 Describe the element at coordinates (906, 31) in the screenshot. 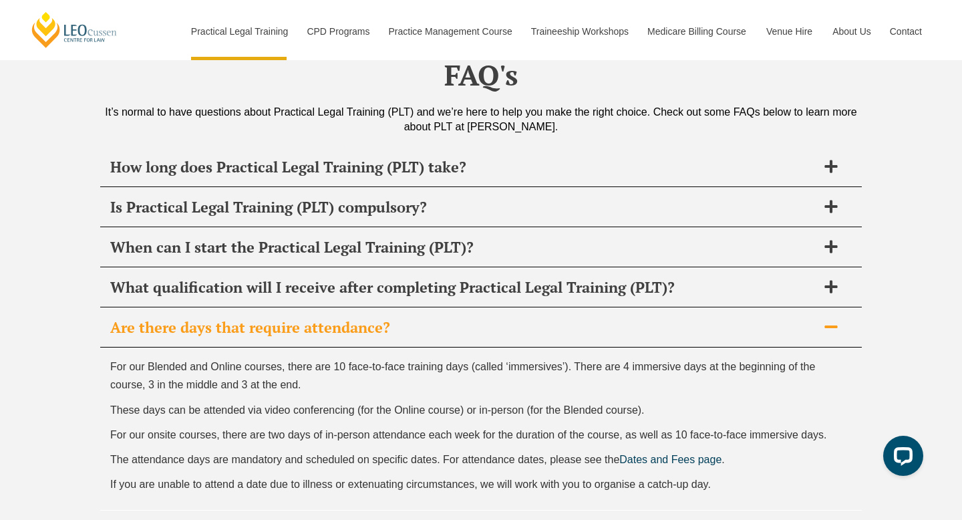

I see `a: Contact` at that location.